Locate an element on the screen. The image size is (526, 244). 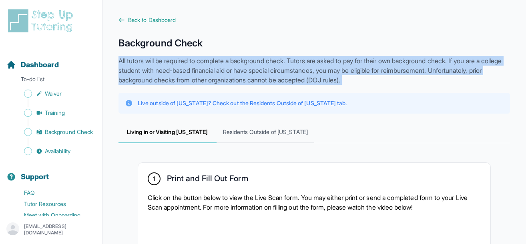
p: All tutors will be required to complete a background check. Tutors are asked to pay for their own... is located at coordinates (314, 70).